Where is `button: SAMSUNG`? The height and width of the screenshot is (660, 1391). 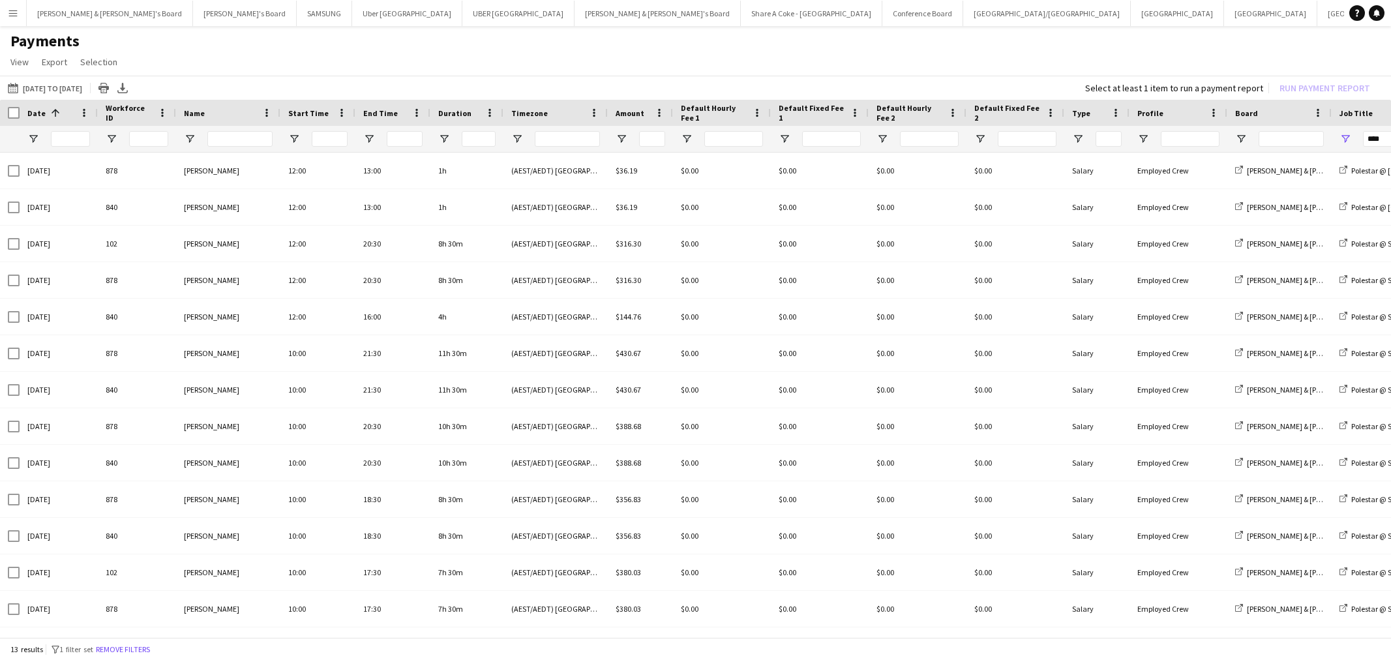
button: SAMSUNG is located at coordinates (324, 13).